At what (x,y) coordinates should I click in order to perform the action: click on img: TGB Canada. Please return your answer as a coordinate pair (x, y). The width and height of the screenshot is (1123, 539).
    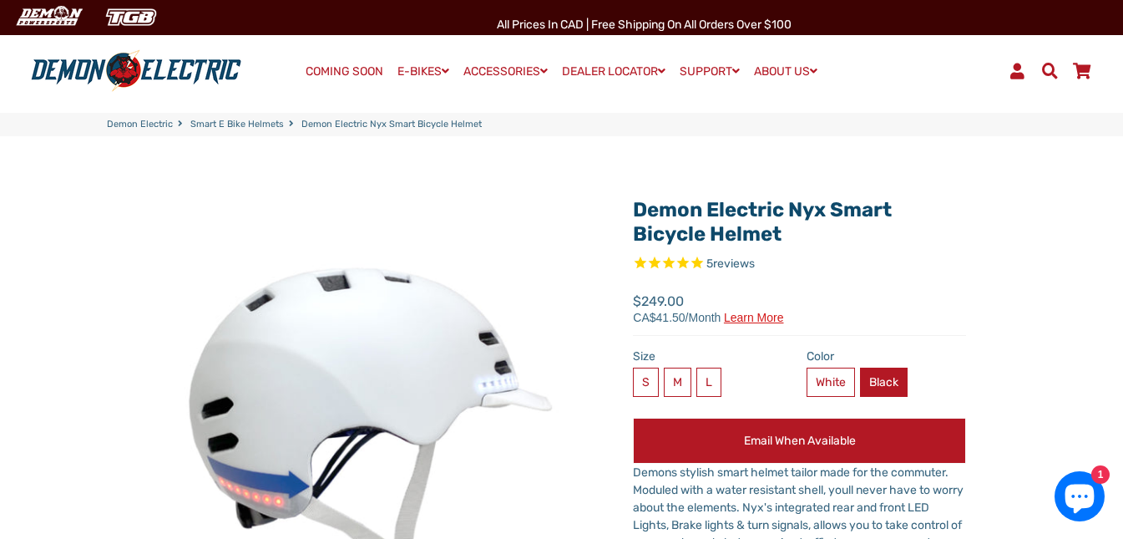
    Looking at the image, I should click on (131, 17).